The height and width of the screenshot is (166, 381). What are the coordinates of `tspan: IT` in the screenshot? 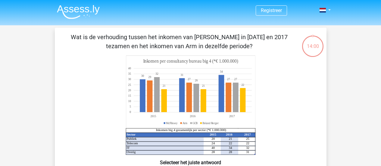 It's located at (128, 148).